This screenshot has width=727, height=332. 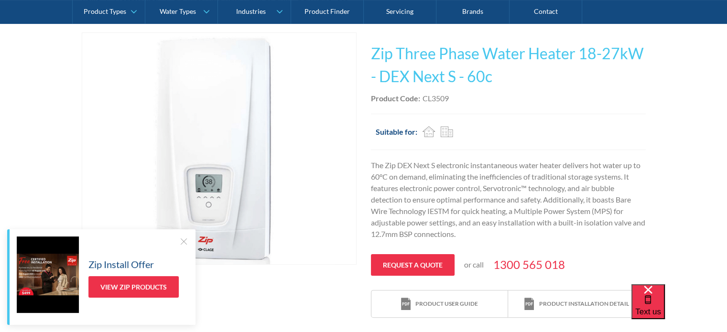 What do you see at coordinates (584, 304) in the screenshot?
I see `div: Product installation detail` at bounding box center [584, 304].